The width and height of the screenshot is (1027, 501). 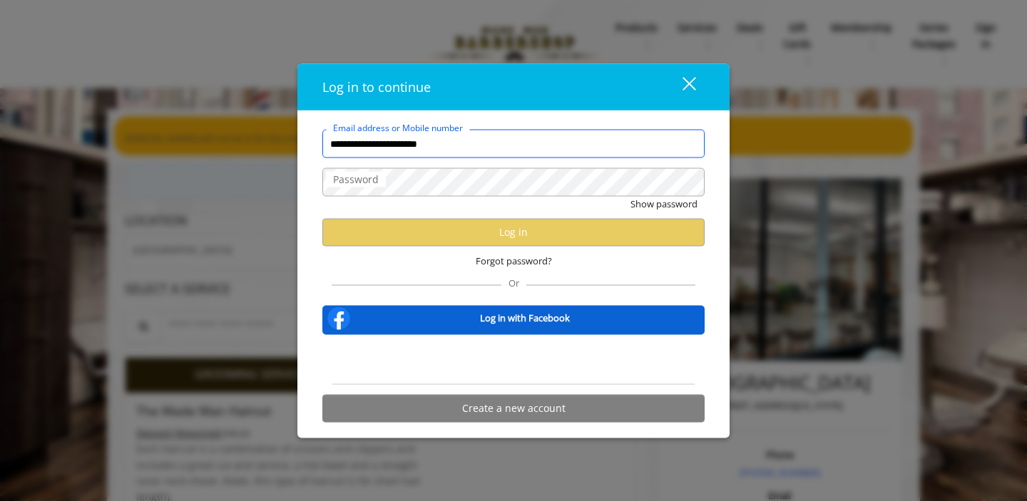 What do you see at coordinates (377, 87) in the screenshot?
I see `span: Log in to continue` at bounding box center [377, 87].